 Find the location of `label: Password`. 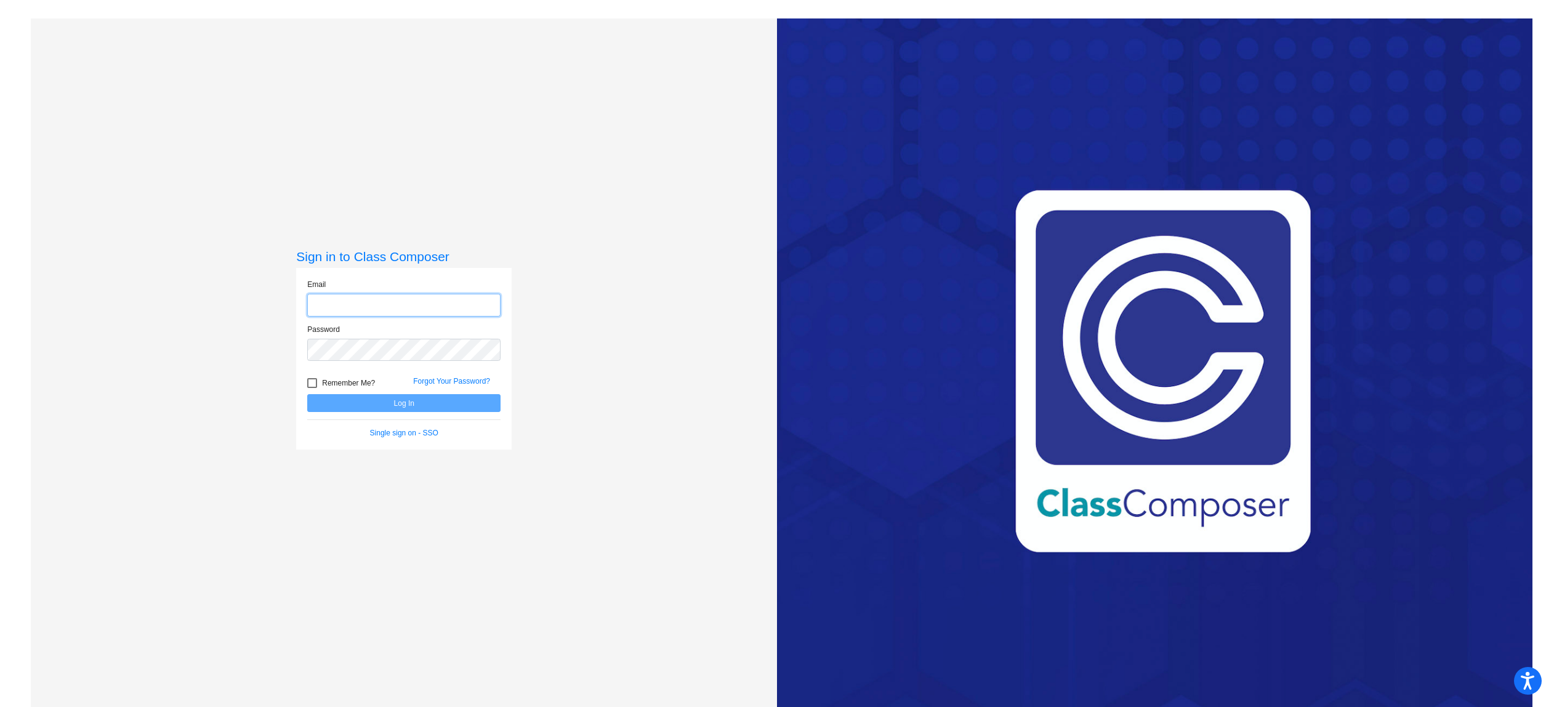

label: Password is located at coordinates (323, 329).